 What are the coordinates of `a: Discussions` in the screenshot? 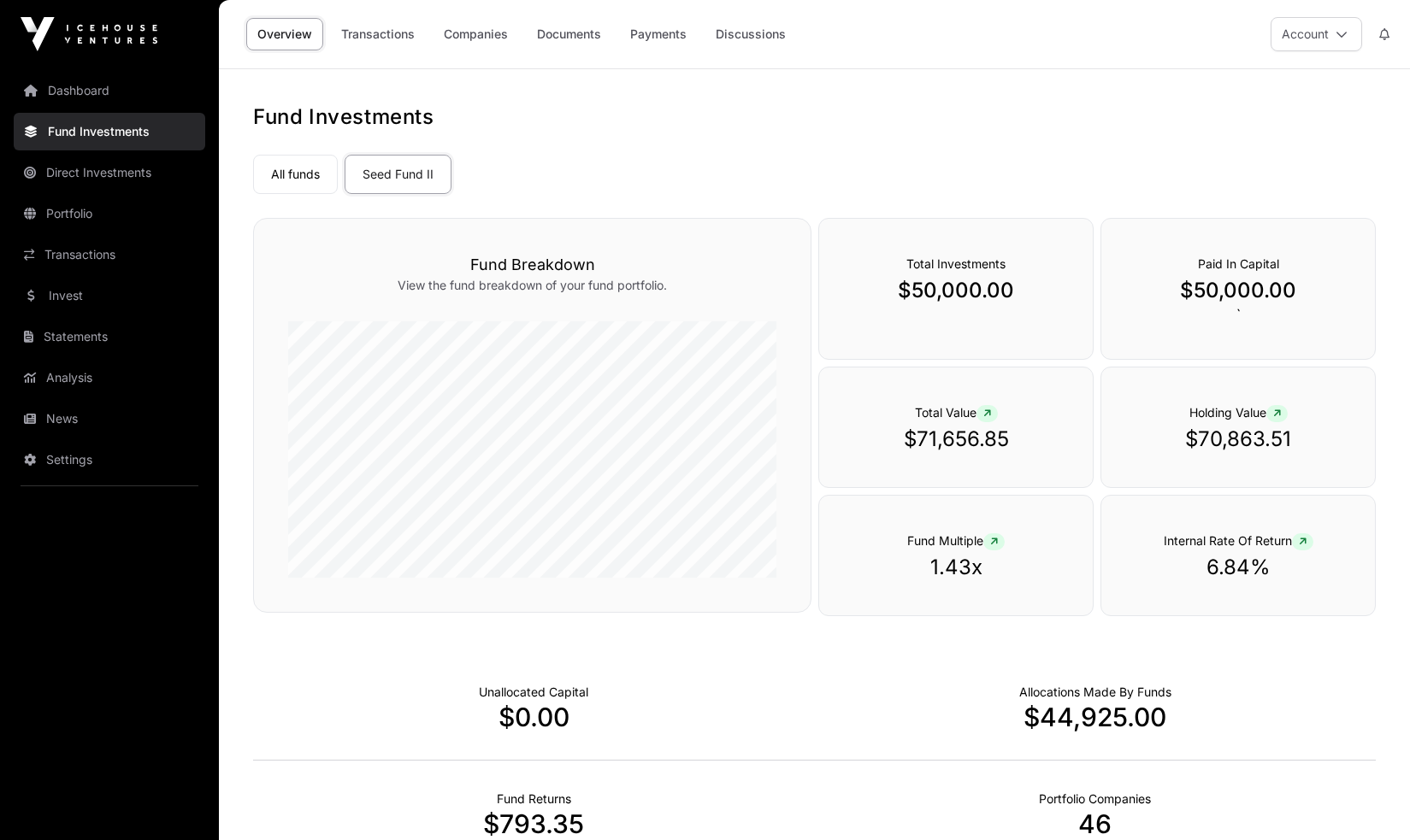 It's located at (751, 34).